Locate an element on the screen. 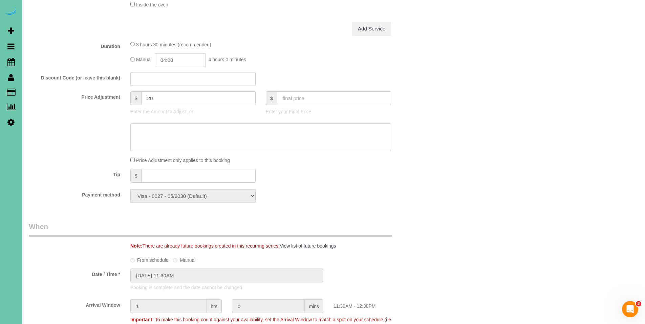  label: Discount Code (or leave this blank) is located at coordinates (74, 77).